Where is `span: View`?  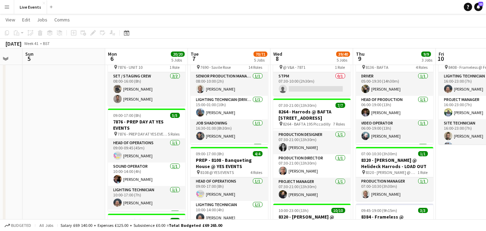 span: View is located at coordinates (10, 20).